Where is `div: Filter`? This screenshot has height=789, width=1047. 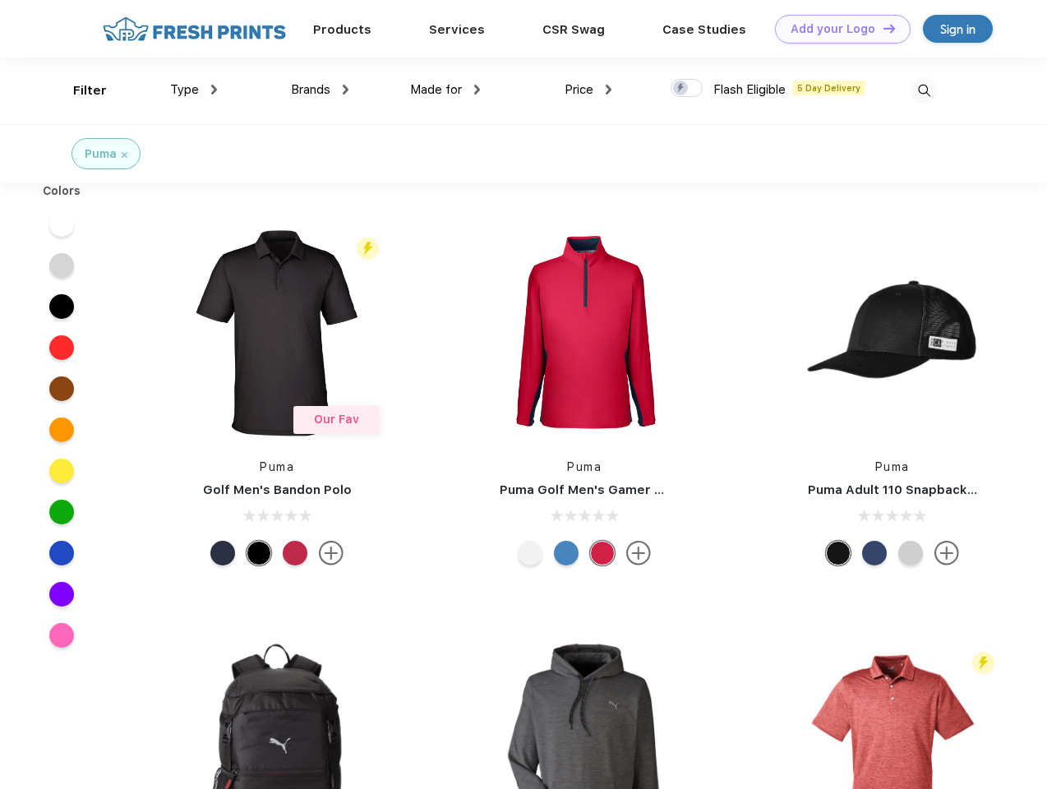
div: Filter is located at coordinates (90, 90).